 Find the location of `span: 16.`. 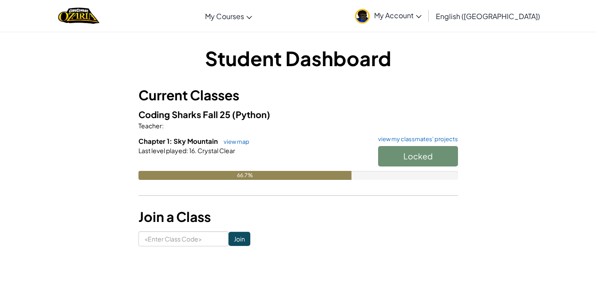

span: 16. is located at coordinates (192, 150).